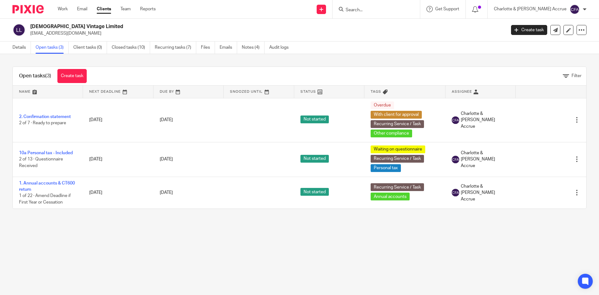 The image size is (599, 295). I want to click on a: 10a Personal tax - Included, so click(46, 153).